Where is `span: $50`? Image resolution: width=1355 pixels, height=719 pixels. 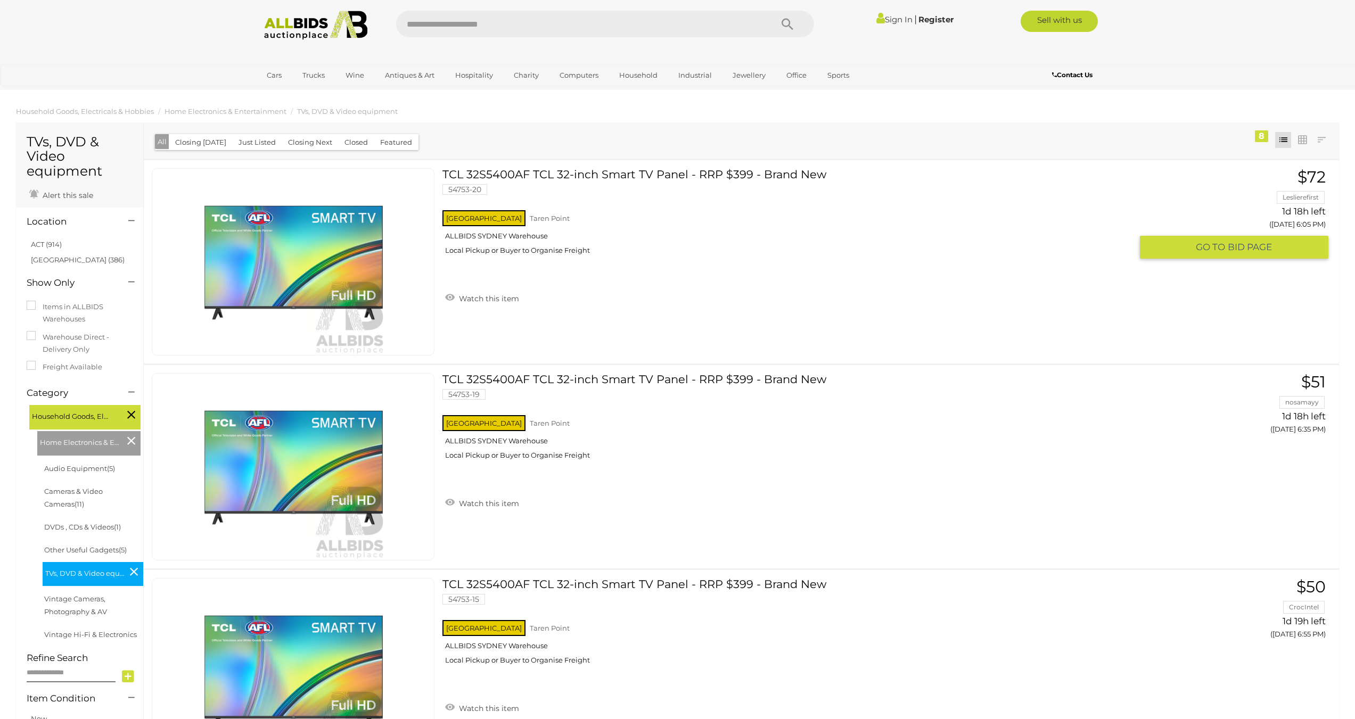 span: $50 is located at coordinates (1311, 587).